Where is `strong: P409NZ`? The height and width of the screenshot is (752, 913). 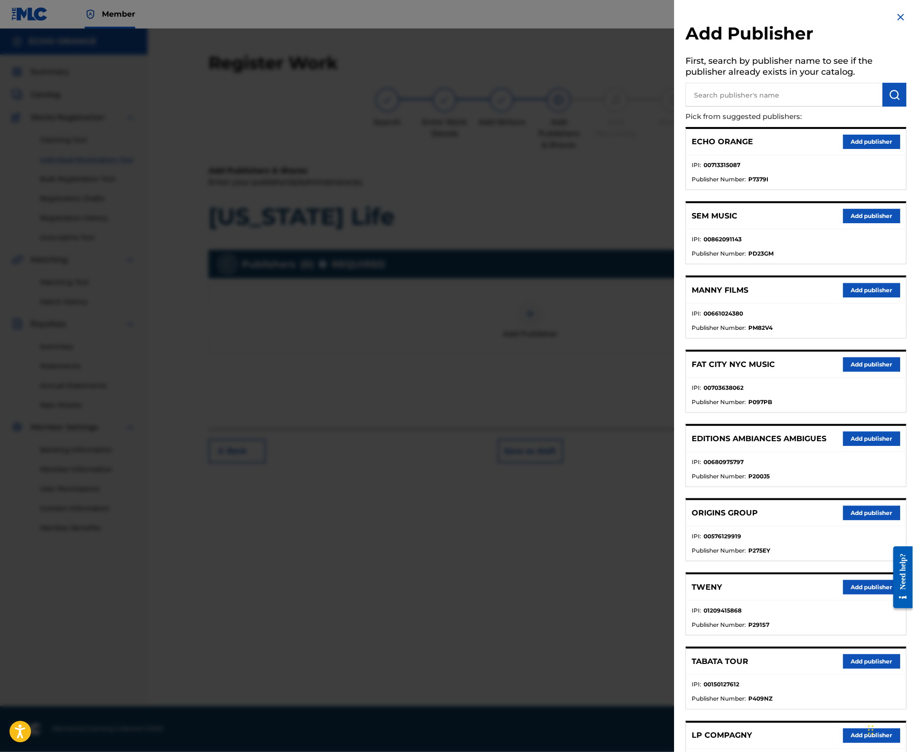 strong: P409NZ is located at coordinates (760, 699).